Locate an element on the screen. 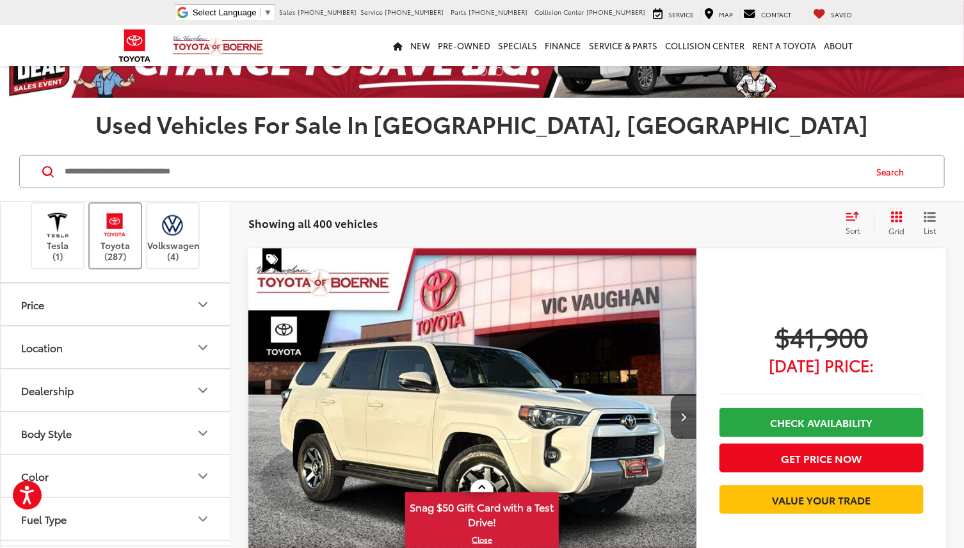  button: List View is located at coordinates (930, 223).